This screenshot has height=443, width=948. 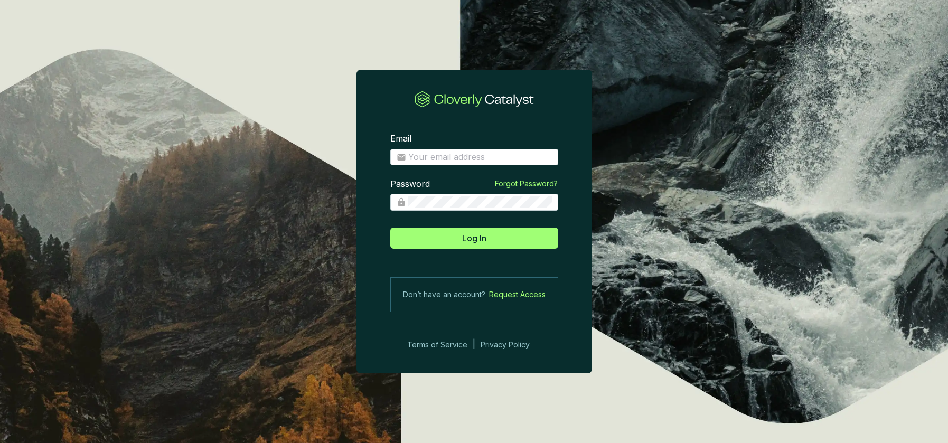 What do you see at coordinates (517, 295) in the screenshot?
I see `a: Request Access` at bounding box center [517, 295].